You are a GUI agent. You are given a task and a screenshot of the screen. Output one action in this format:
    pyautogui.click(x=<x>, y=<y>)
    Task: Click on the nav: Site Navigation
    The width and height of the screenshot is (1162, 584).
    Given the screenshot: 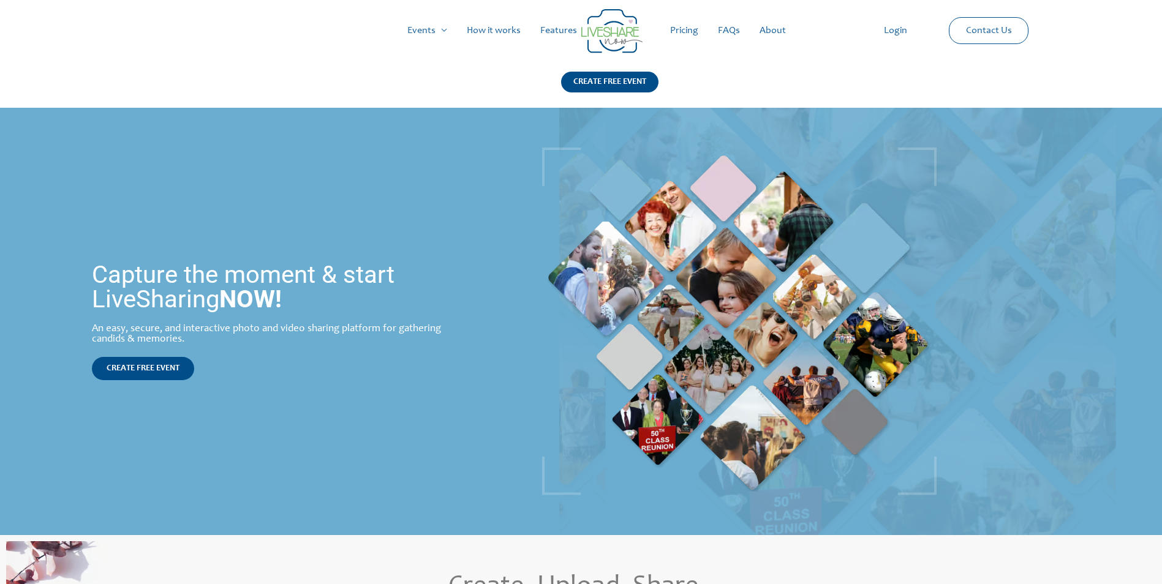 What is the action you would take?
    pyautogui.click(x=581, y=31)
    